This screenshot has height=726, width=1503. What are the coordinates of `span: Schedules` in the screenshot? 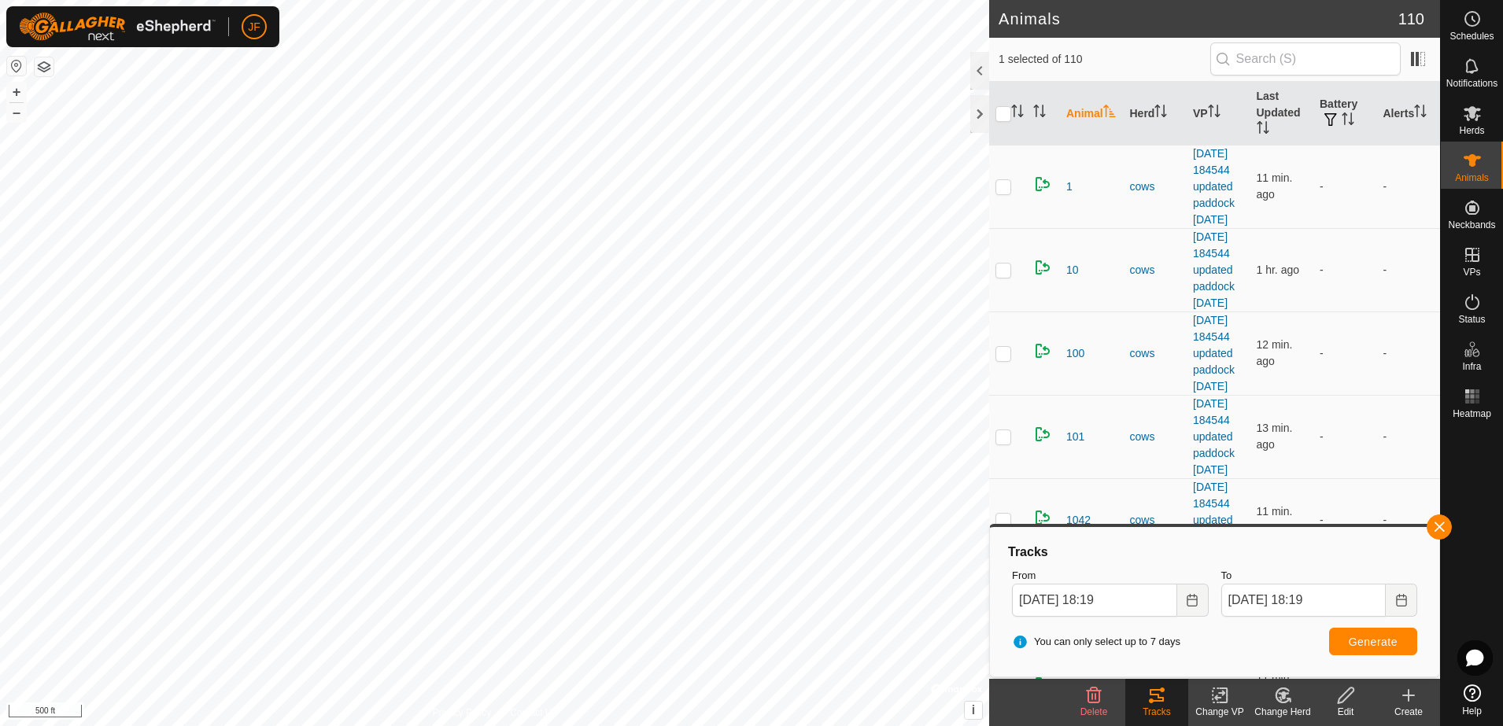 It's located at (1471, 36).